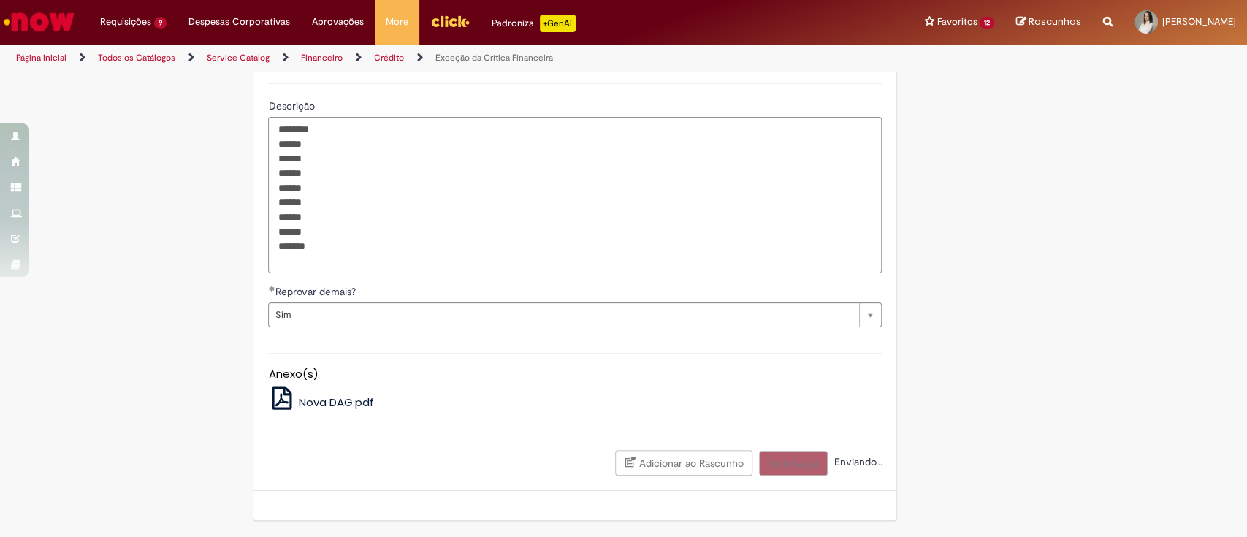 Image resolution: width=1247 pixels, height=537 pixels. I want to click on span: Enviando..., so click(856, 462).